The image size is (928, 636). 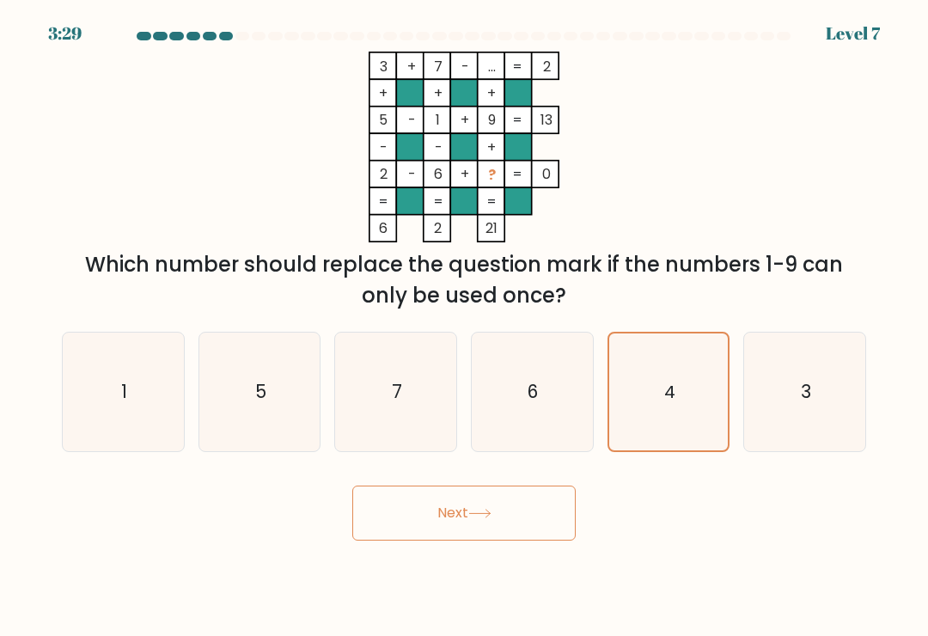 I want to click on tspan: 5, so click(x=383, y=119).